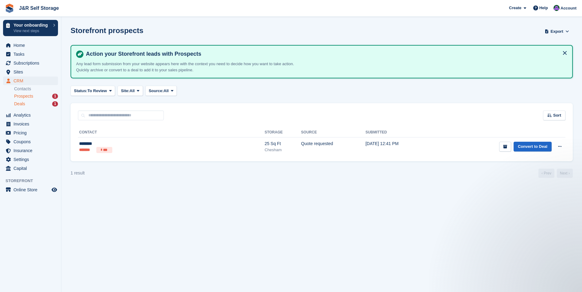 The width and height of the screenshot is (582, 292). Describe the element at coordinates (32, 151) in the screenshot. I see `span: Insurance` at that location.